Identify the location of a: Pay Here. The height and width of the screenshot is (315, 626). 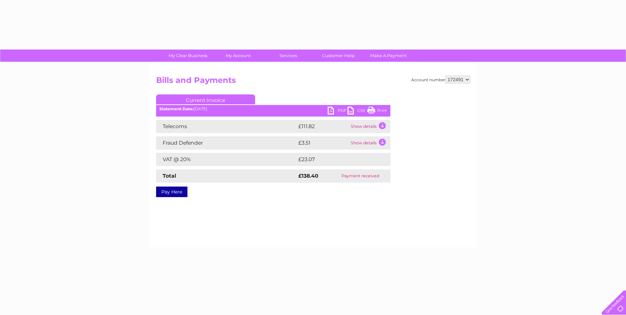
(172, 192).